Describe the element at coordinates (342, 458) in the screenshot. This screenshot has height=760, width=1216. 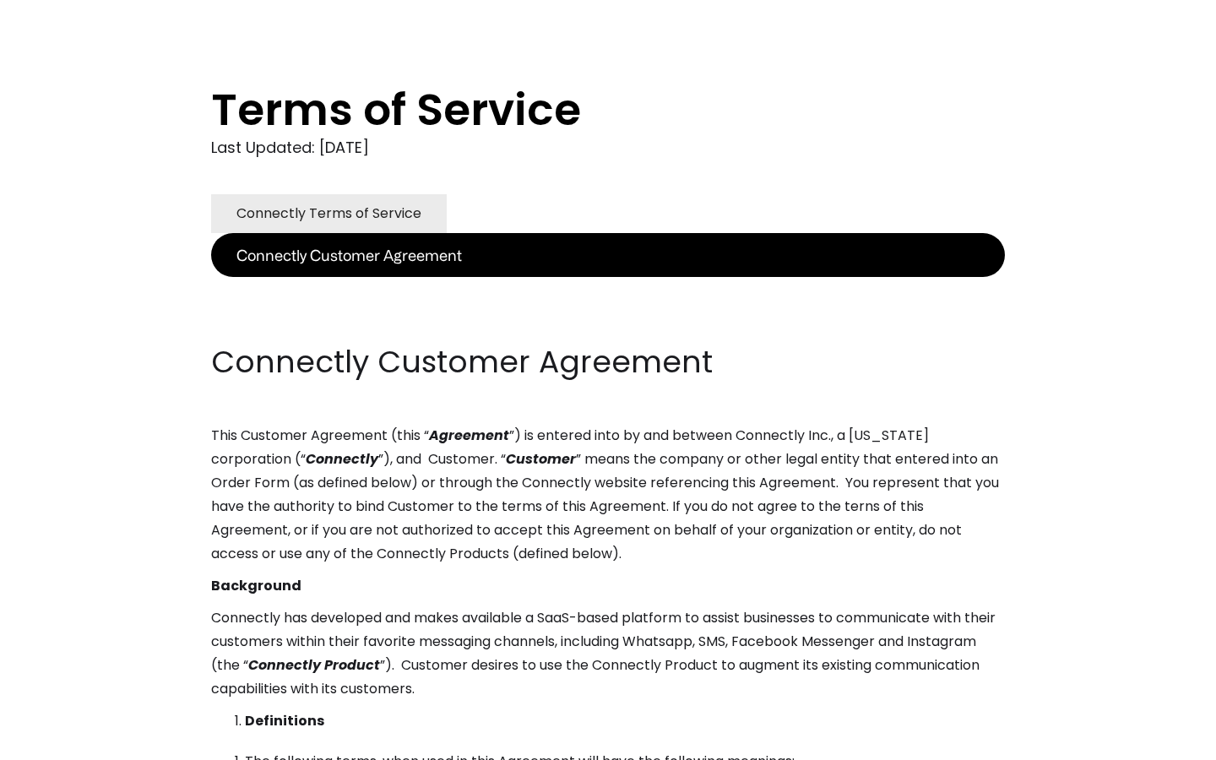
I see `em: Connectly` at that location.